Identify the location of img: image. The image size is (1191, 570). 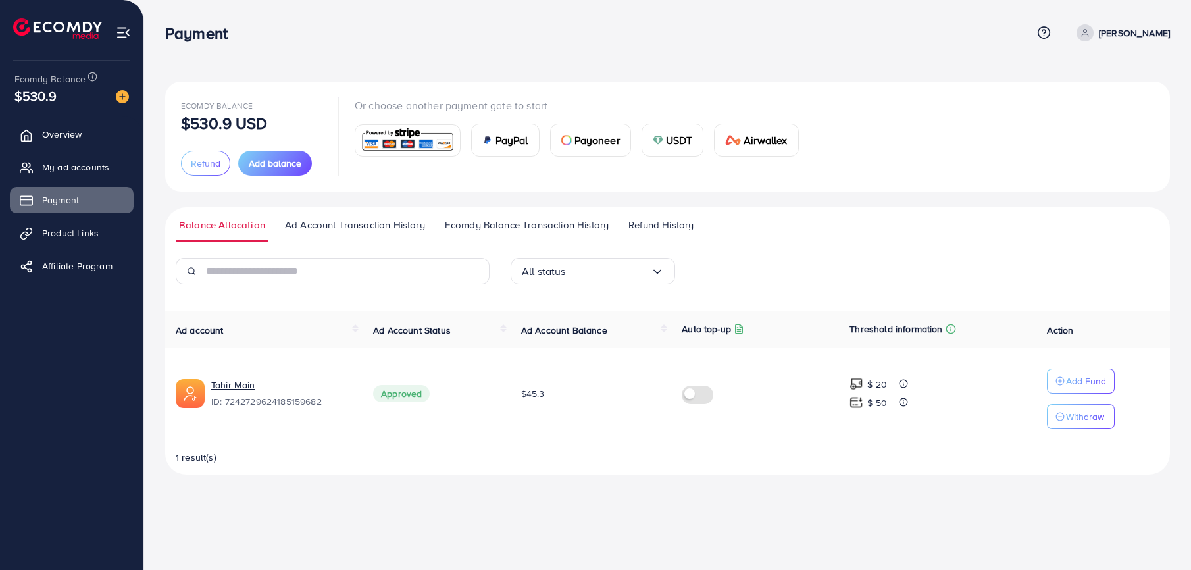
(122, 97).